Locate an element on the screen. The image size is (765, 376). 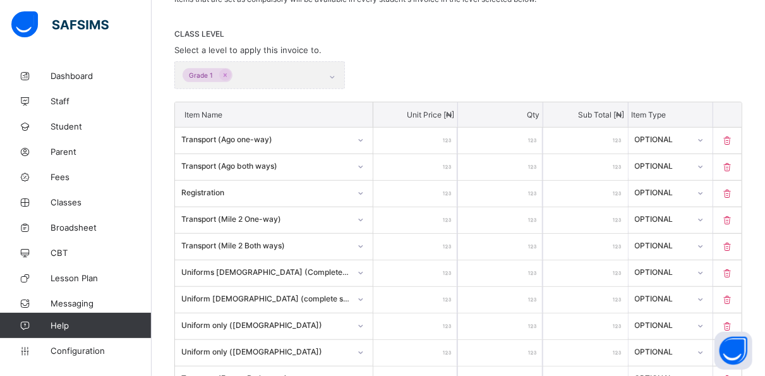
p: Unit Price [ ₦ ] is located at coordinates (416, 114).